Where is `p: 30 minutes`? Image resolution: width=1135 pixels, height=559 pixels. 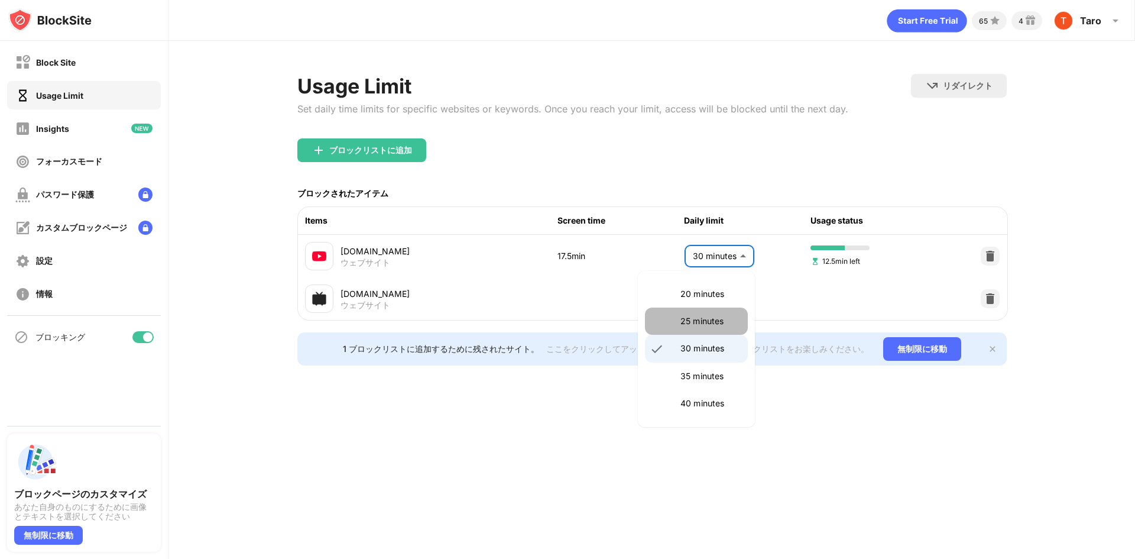 p: 30 minutes is located at coordinates (711, 348).